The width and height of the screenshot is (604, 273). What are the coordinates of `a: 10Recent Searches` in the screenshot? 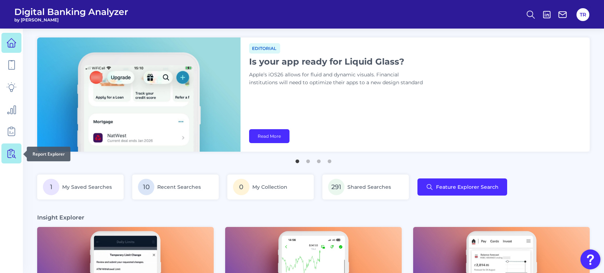 It's located at (175, 187).